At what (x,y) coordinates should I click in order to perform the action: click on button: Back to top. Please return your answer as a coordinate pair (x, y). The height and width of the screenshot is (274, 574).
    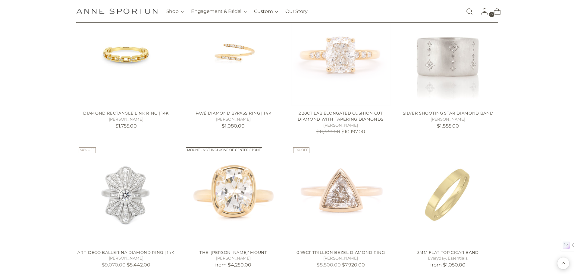
    Looking at the image, I should click on (563, 263).